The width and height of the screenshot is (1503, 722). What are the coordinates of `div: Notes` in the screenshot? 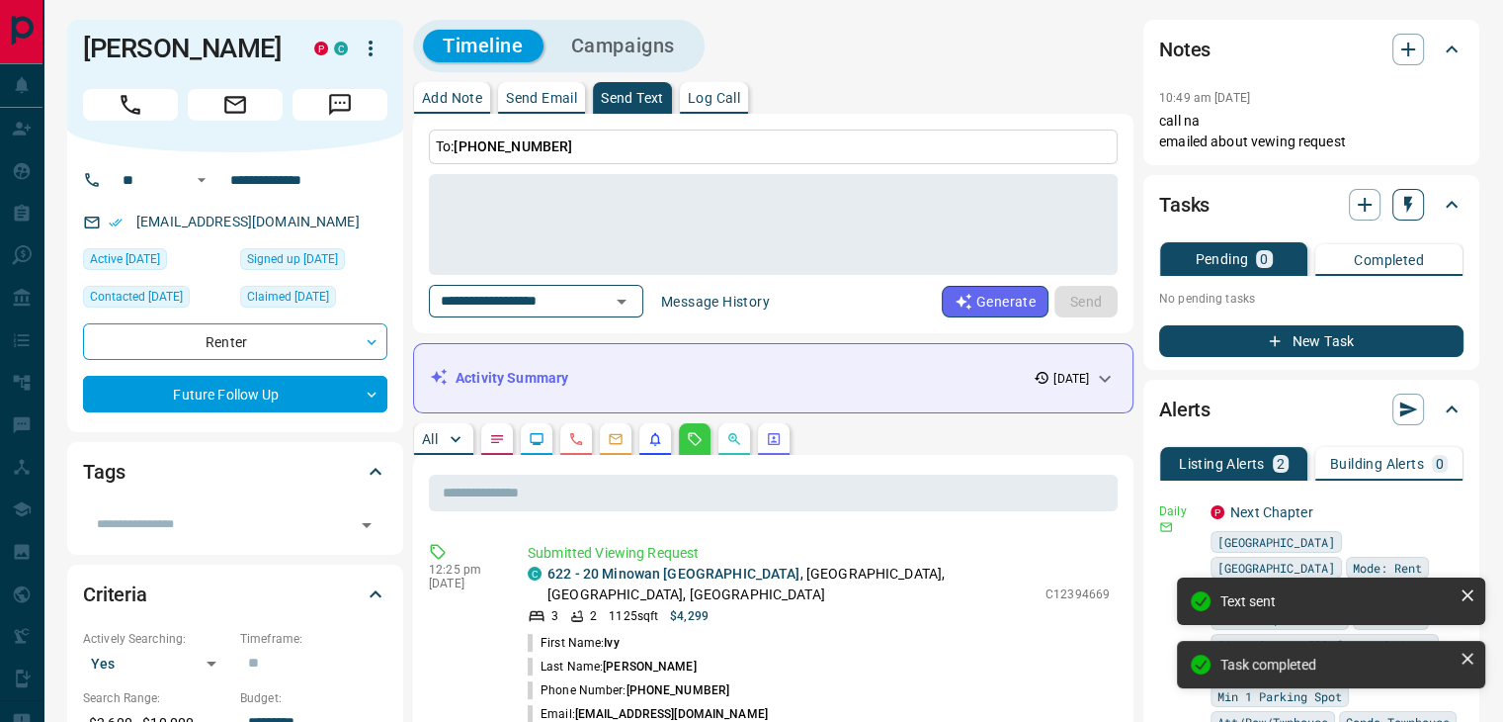 It's located at (1312, 49).